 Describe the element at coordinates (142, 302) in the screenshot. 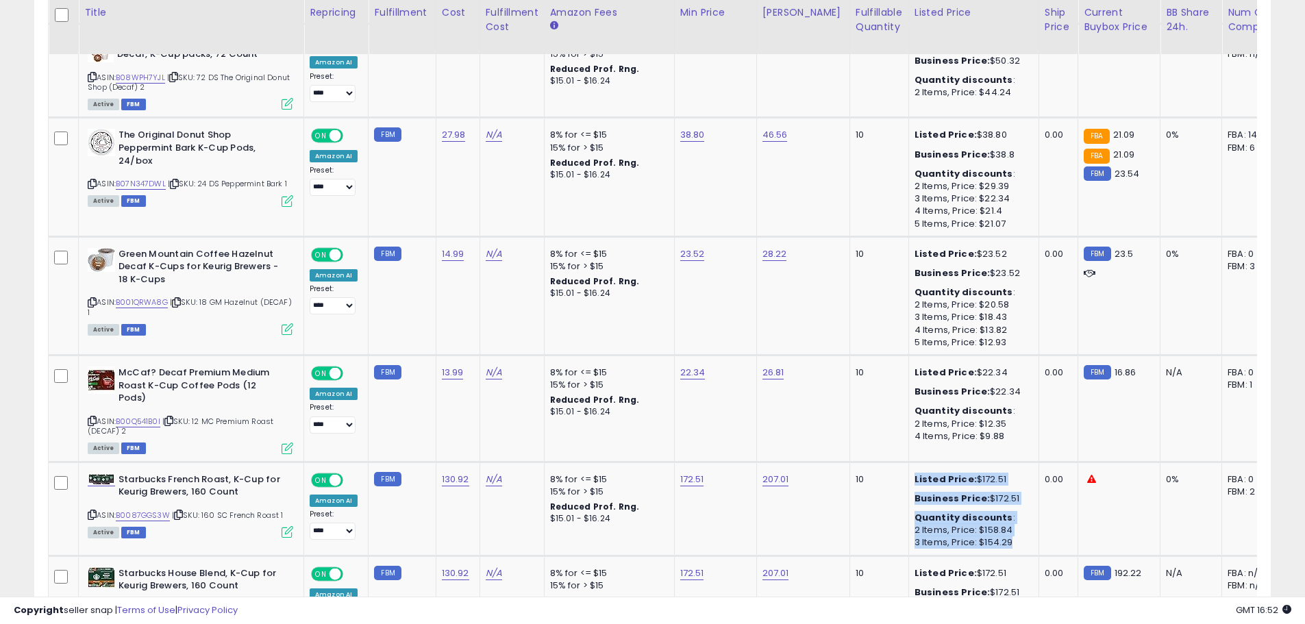

I see `a: B001QRWA8G` at that location.